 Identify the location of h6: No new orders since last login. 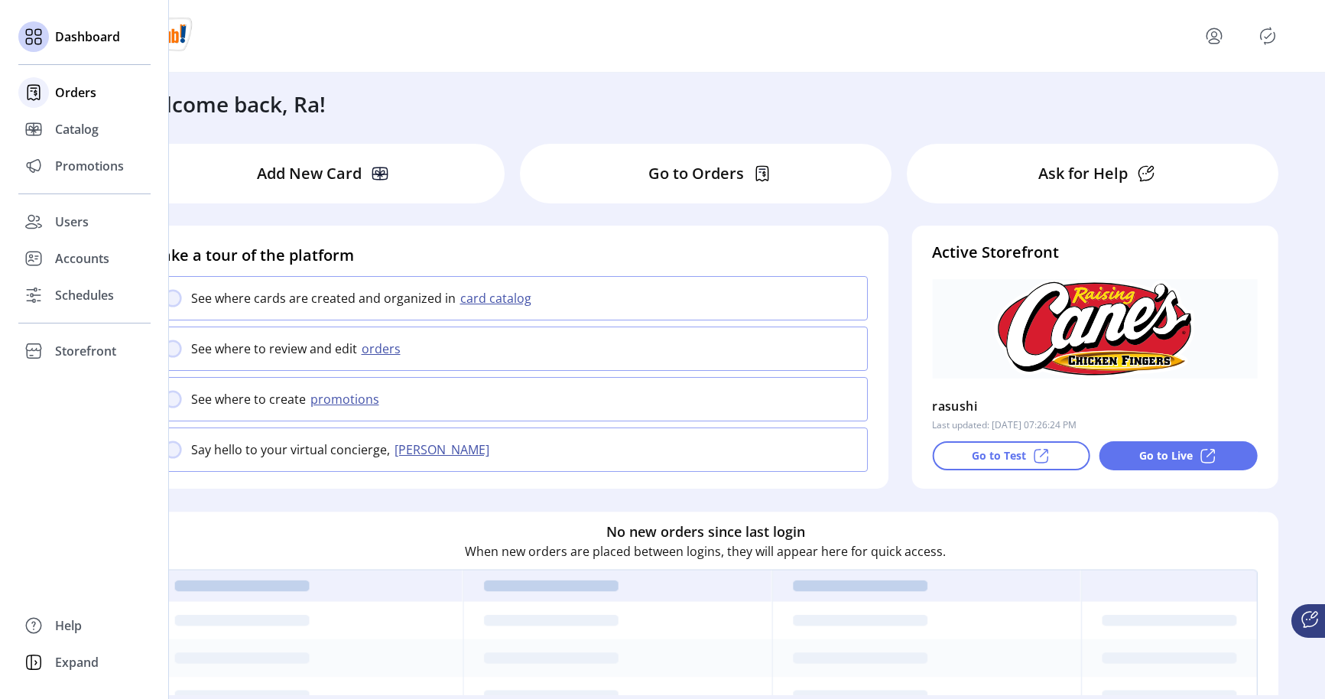
(706, 531).